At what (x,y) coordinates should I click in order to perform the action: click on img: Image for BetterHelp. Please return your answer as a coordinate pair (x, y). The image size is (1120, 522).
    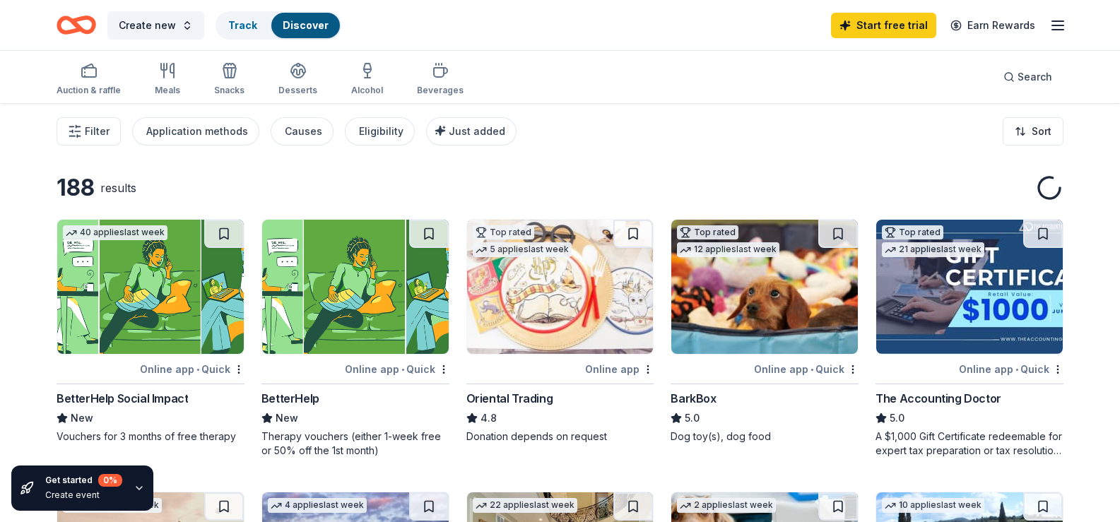
    Looking at the image, I should click on (355, 287).